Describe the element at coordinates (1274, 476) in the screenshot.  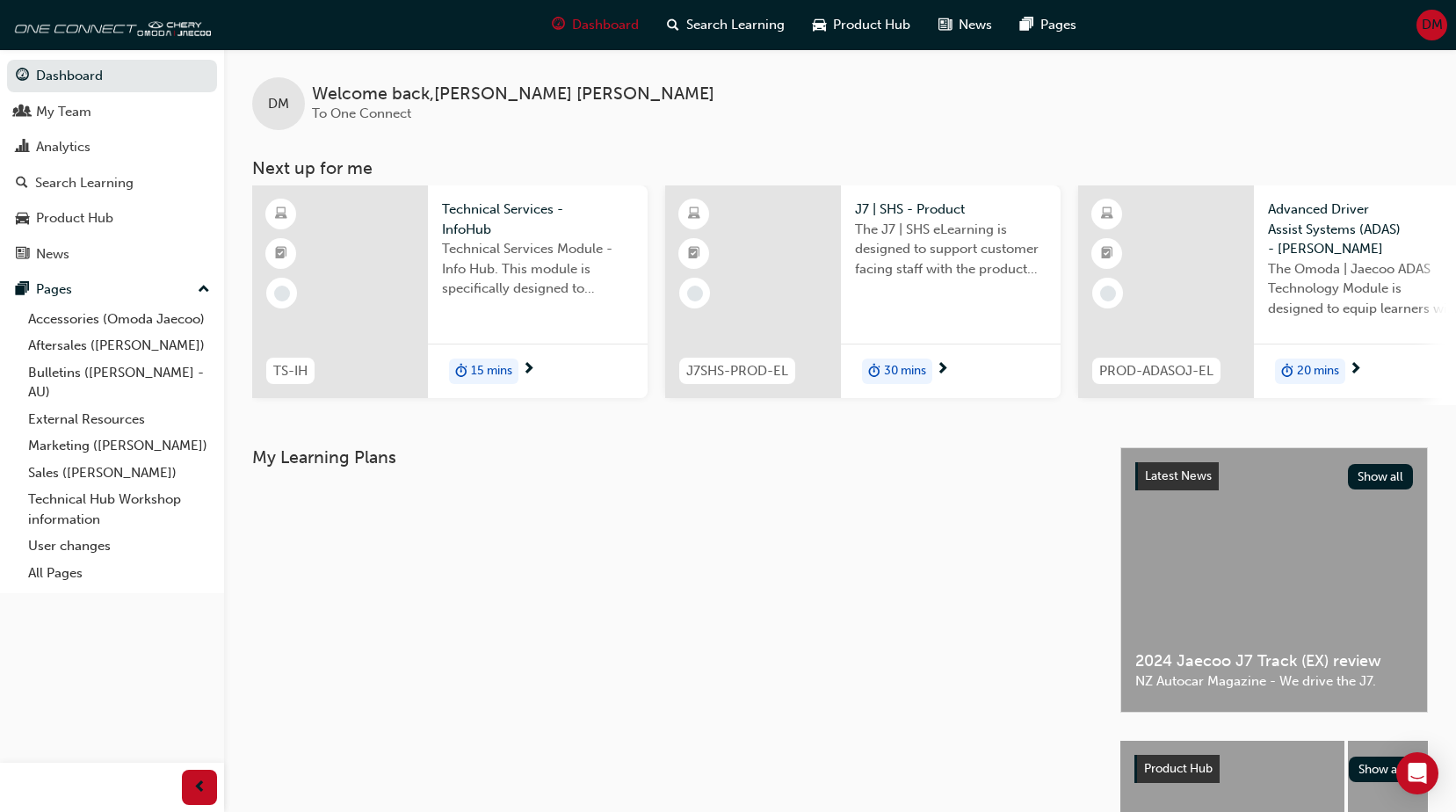
I see `a: Latest NewsShow all` at that location.